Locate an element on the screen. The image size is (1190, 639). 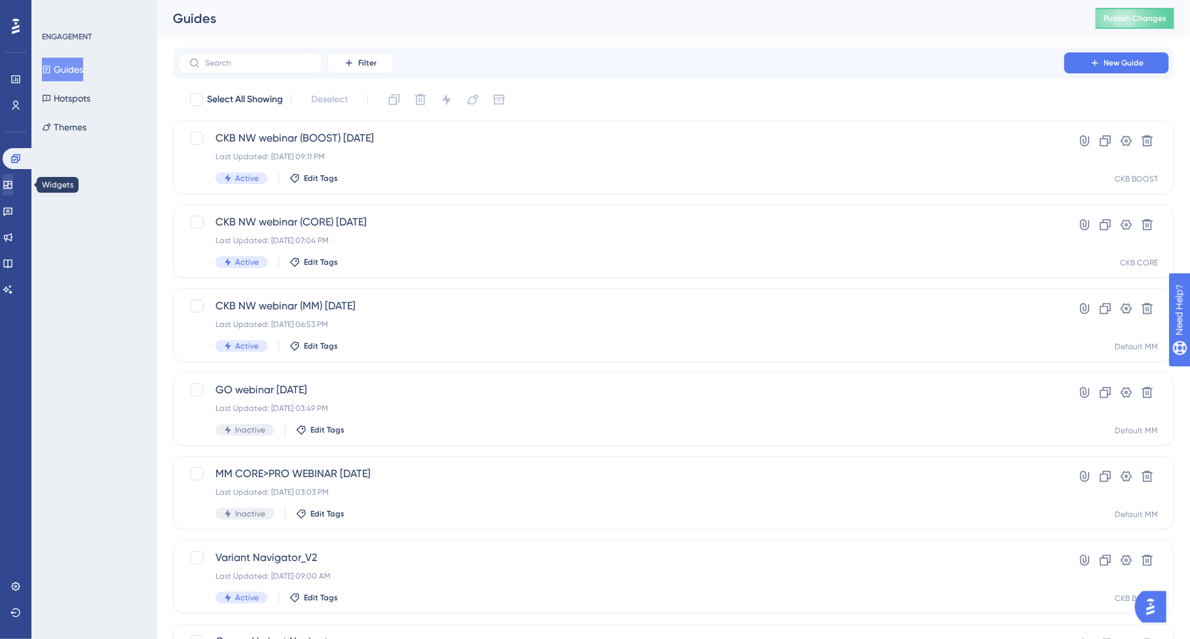
span: Need Help? is located at coordinates (56, 11).